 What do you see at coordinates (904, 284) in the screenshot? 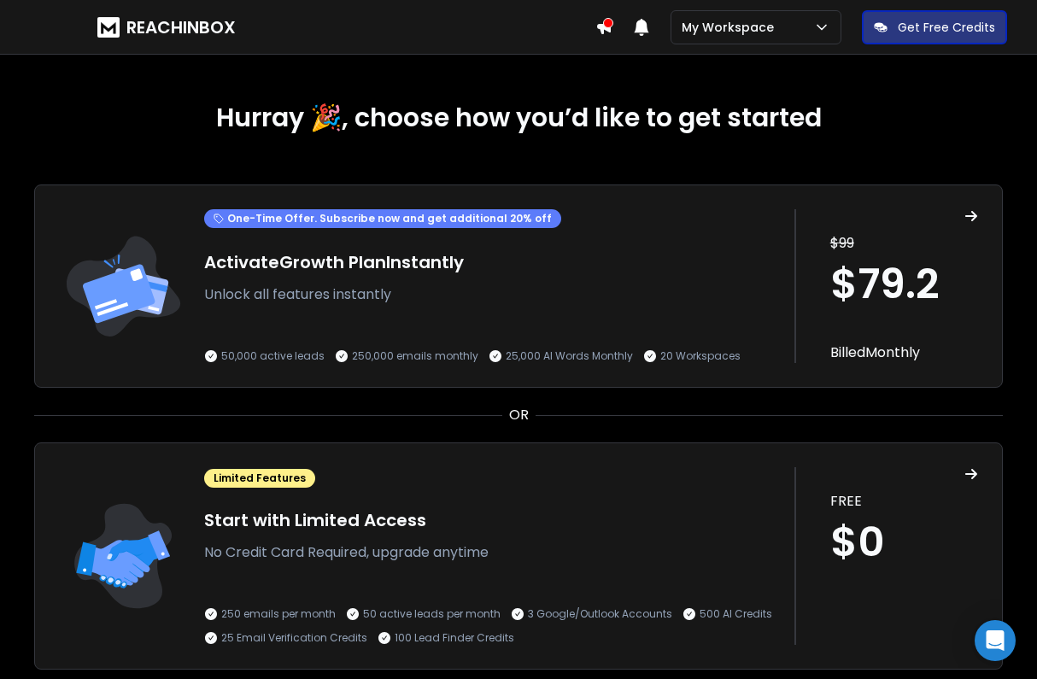
I see `h1: $ 79.2` at bounding box center [904, 284].